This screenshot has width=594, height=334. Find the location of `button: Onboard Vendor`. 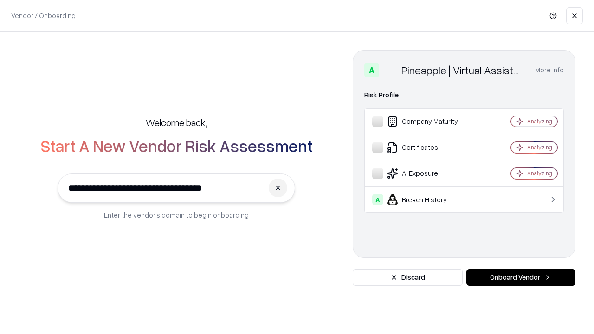

button: Onboard Vendor is located at coordinates (521, 277).